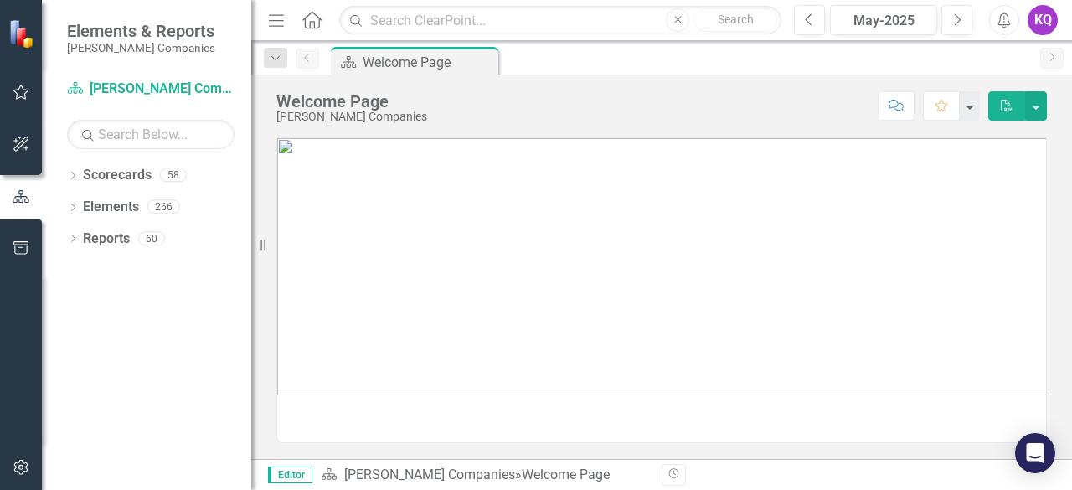 This screenshot has width=1072, height=490. Describe the element at coordinates (1042, 20) in the screenshot. I see `button: KQ` at that location.